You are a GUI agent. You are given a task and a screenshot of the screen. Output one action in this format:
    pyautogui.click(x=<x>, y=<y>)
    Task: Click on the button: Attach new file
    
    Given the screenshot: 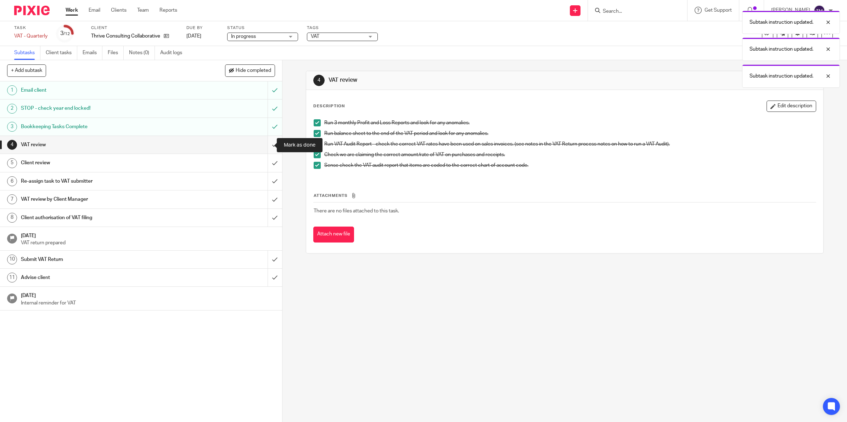 What is the action you would take?
    pyautogui.click(x=333, y=235)
    